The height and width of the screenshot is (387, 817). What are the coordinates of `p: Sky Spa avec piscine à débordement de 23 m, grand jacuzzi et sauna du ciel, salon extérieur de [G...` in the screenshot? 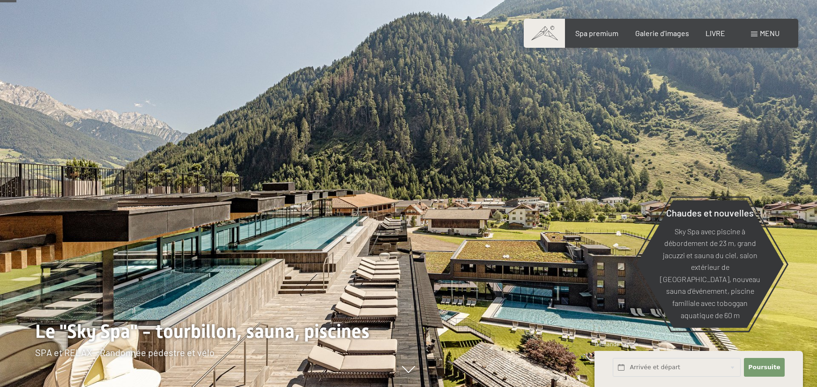 It's located at (710, 273).